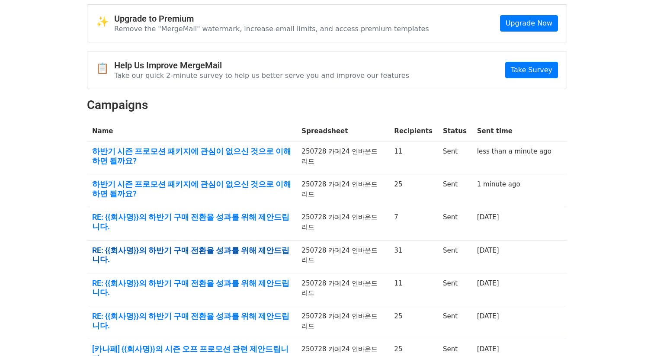 Image resolution: width=654 pixels, height=356 pixels. Describe the element at coordinates (455, 131) in the screenshot. I see `th: Status` at that location.